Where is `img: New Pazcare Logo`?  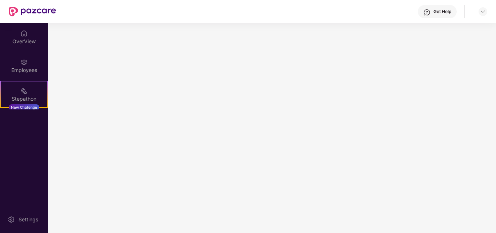
img: New Pazcare Logo is located at coordinates (32, 12).